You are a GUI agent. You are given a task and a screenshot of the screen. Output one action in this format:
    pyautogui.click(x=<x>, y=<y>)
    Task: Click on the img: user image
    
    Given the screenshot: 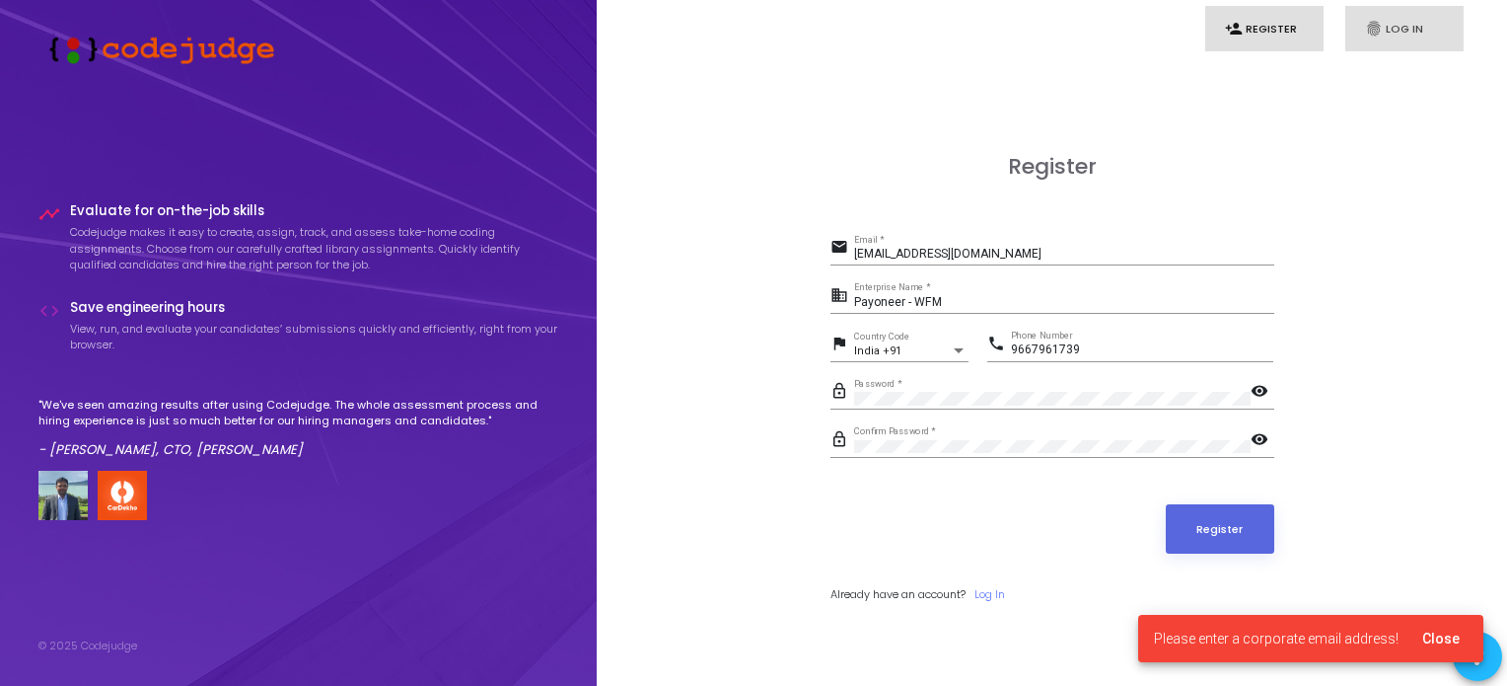 What is the action you would take?
    pyautogui.click(x=63, y=495)
    